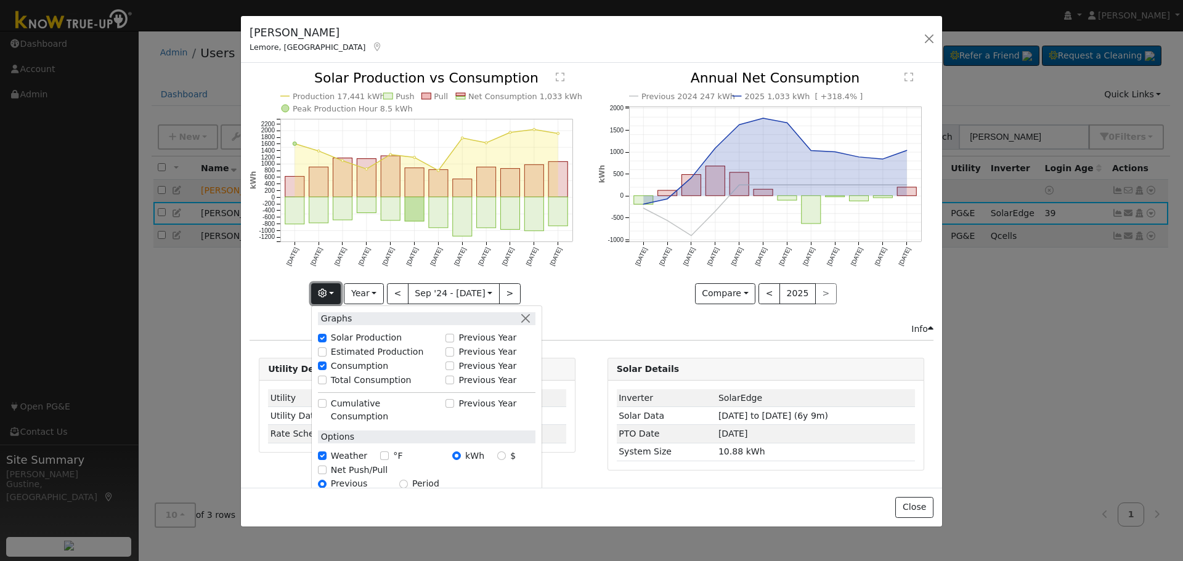 This screenshot has width=1183, height=561. I want to click on td: Utility, so click(323, 398).